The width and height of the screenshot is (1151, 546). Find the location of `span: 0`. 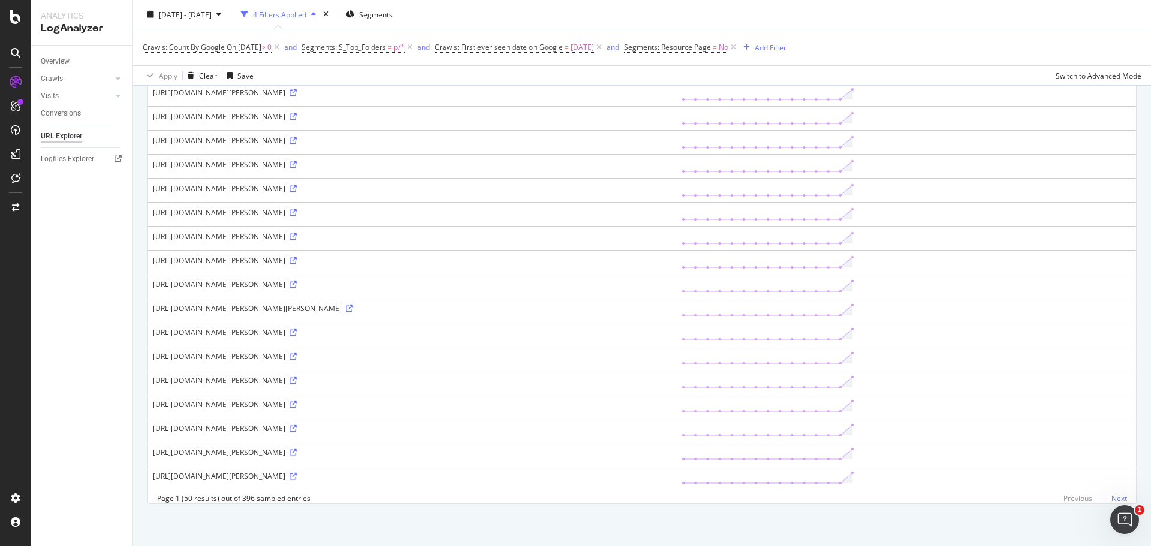

span: 0 is located at coordinates (269, 47).